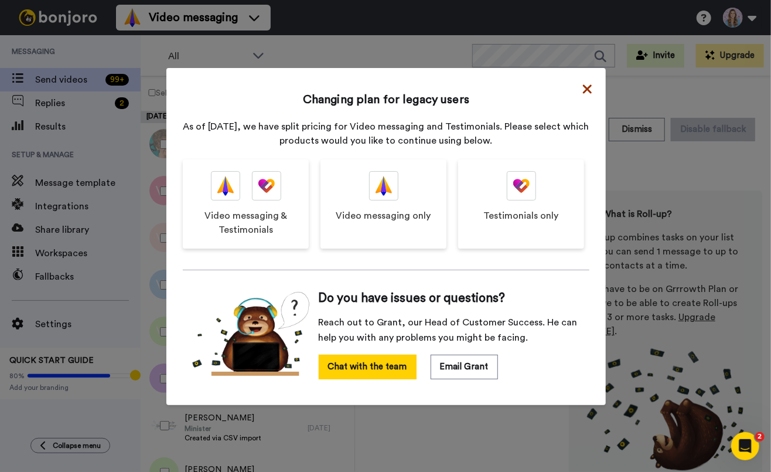  What do you see at coordinates (760, 437) in the screenshot?
I see `span: 2` at bounding box center [760, 437].